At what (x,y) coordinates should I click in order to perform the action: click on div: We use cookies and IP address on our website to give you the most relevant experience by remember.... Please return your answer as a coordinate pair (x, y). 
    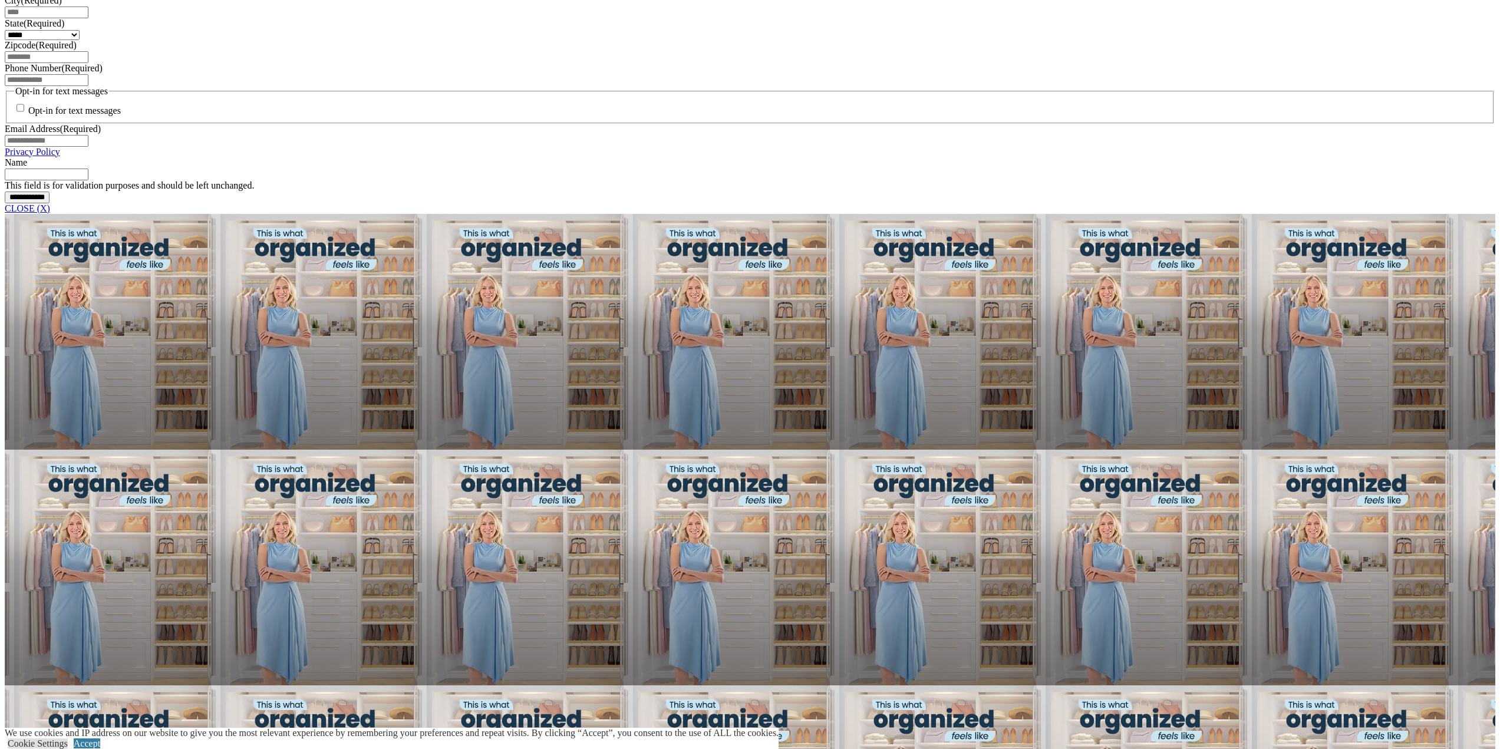
    Looking at the image, I should click on (391, 733).